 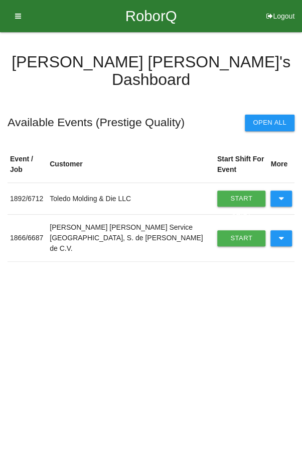 I want to click on td: Toledo Molding & Die LLC, so click(x=131, y=198).